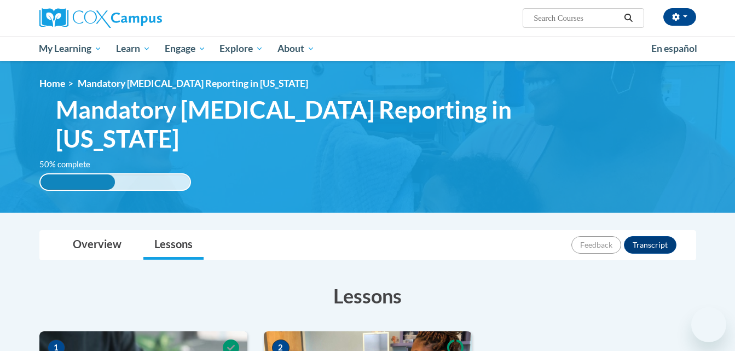  What do you see at coordinates (296, 49) in the screenshot?
I see `span: About` at bounding box center [296, 49].